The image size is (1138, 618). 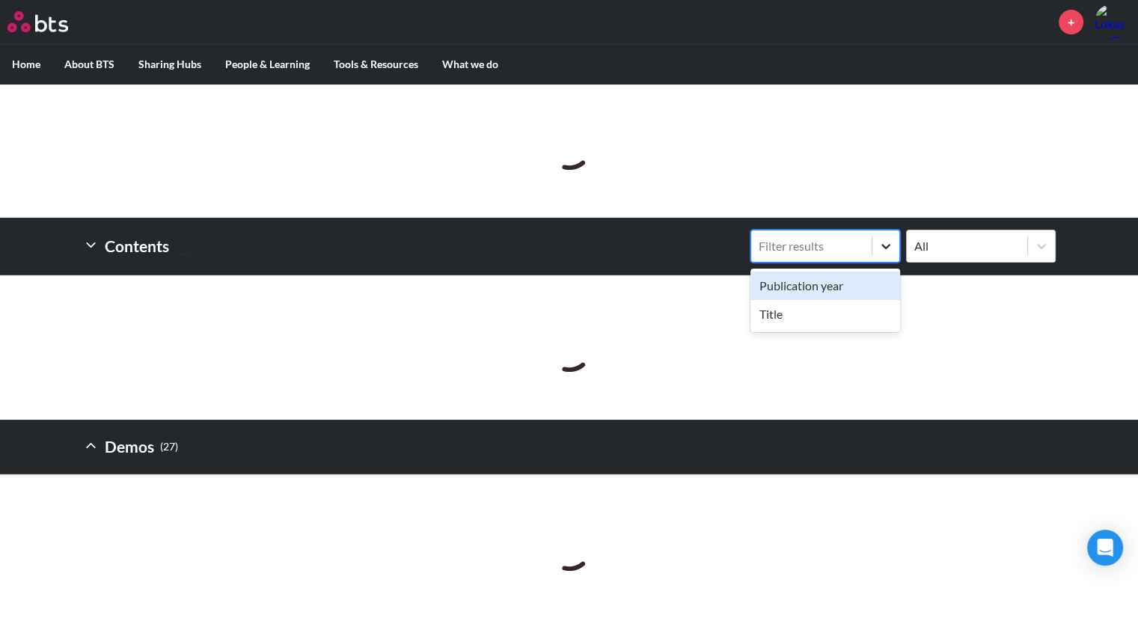 What do you see at coordinates (1112, 22) in the screenshot?
I see `img: Lukas McCrea` at bounding box center [1112, 22].